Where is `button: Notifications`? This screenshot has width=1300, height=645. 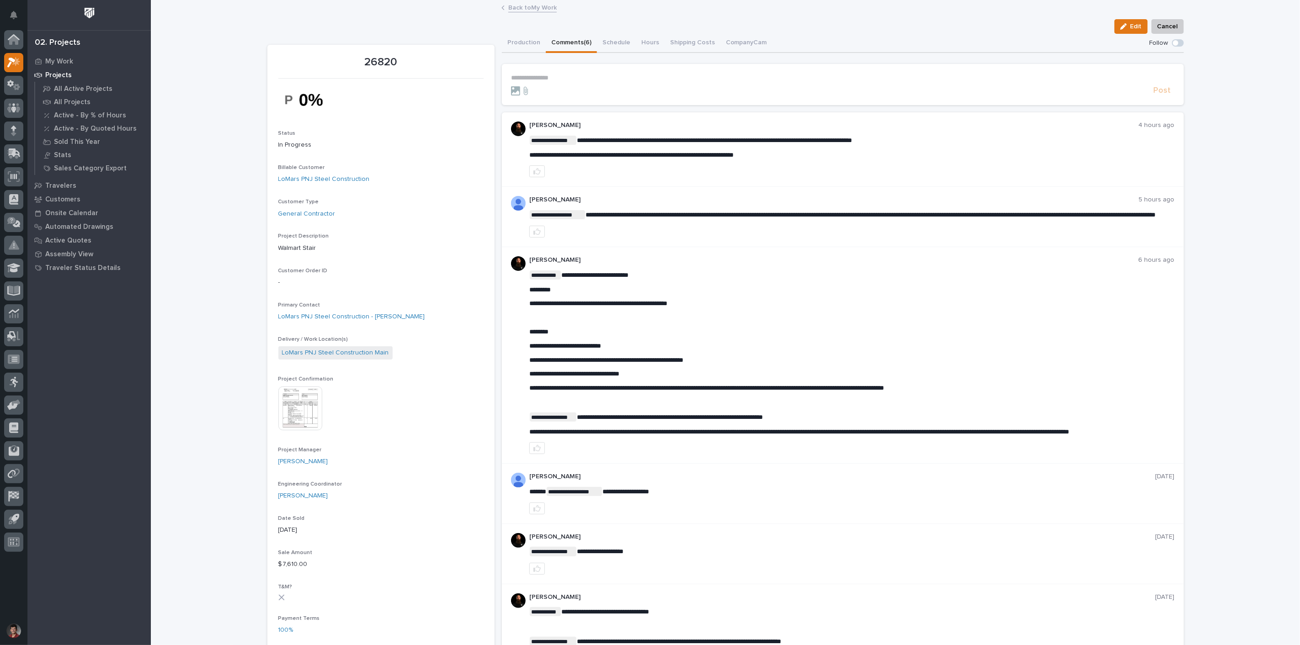 button: Notifications is located at coordinates (14, 15).